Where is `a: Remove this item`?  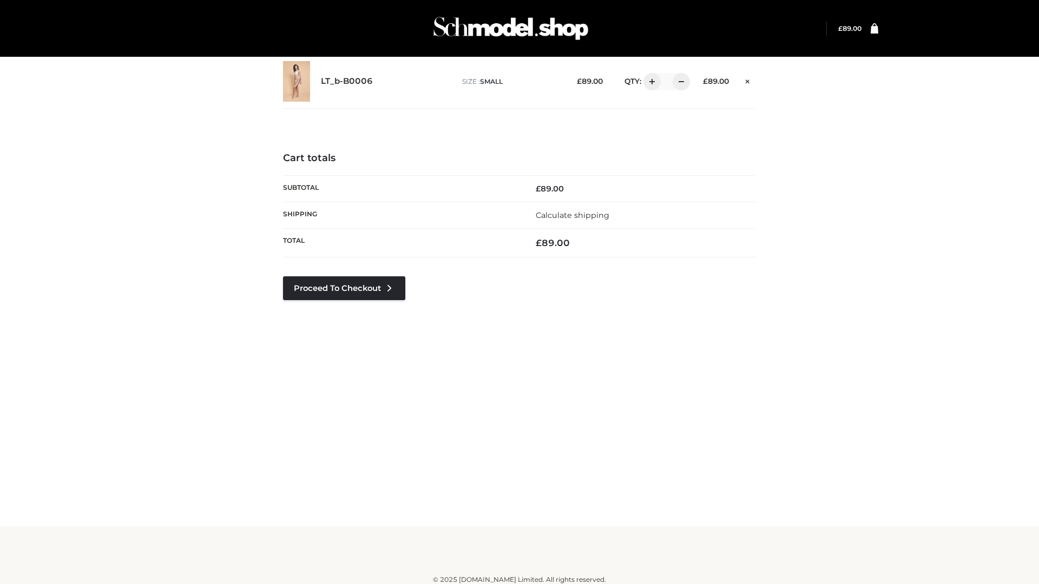
a: Remove this item is located at coordinates (748, 80).